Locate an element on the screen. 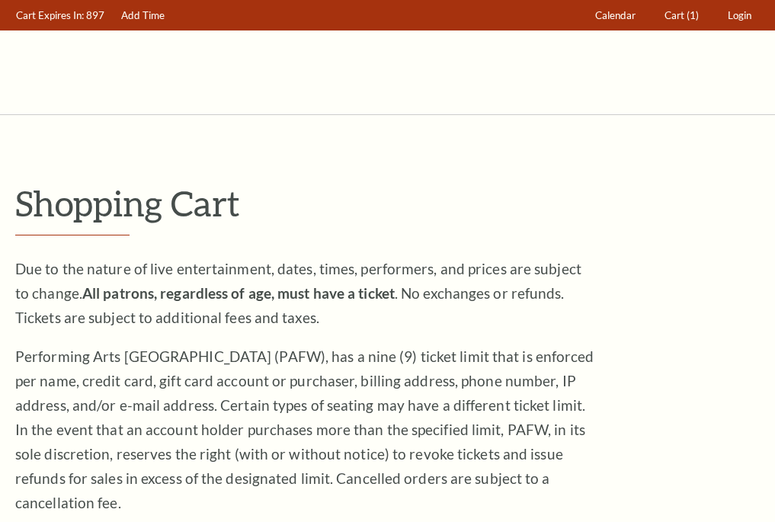 This screenshot has width=775, height=522. span: Login is located at coordinates (740, 15).